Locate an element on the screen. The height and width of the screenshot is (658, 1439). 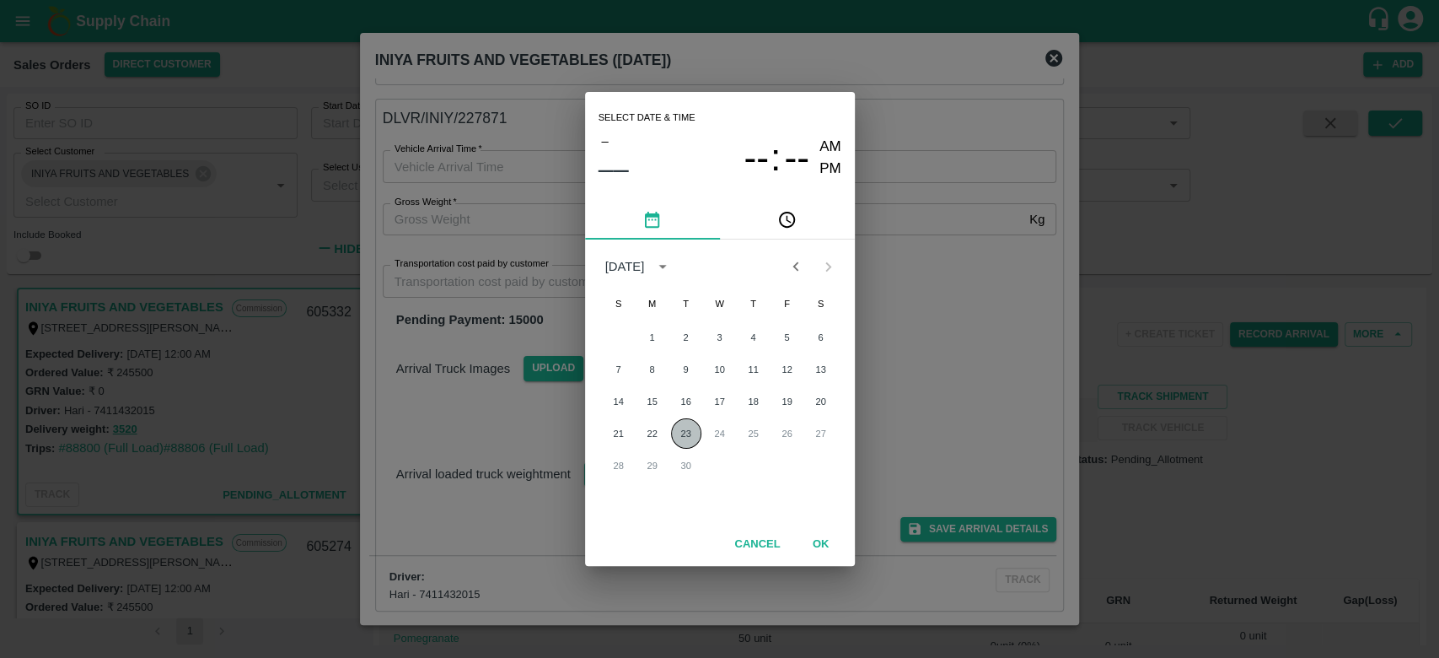
button: 10 is located at coordinates (720, 369).